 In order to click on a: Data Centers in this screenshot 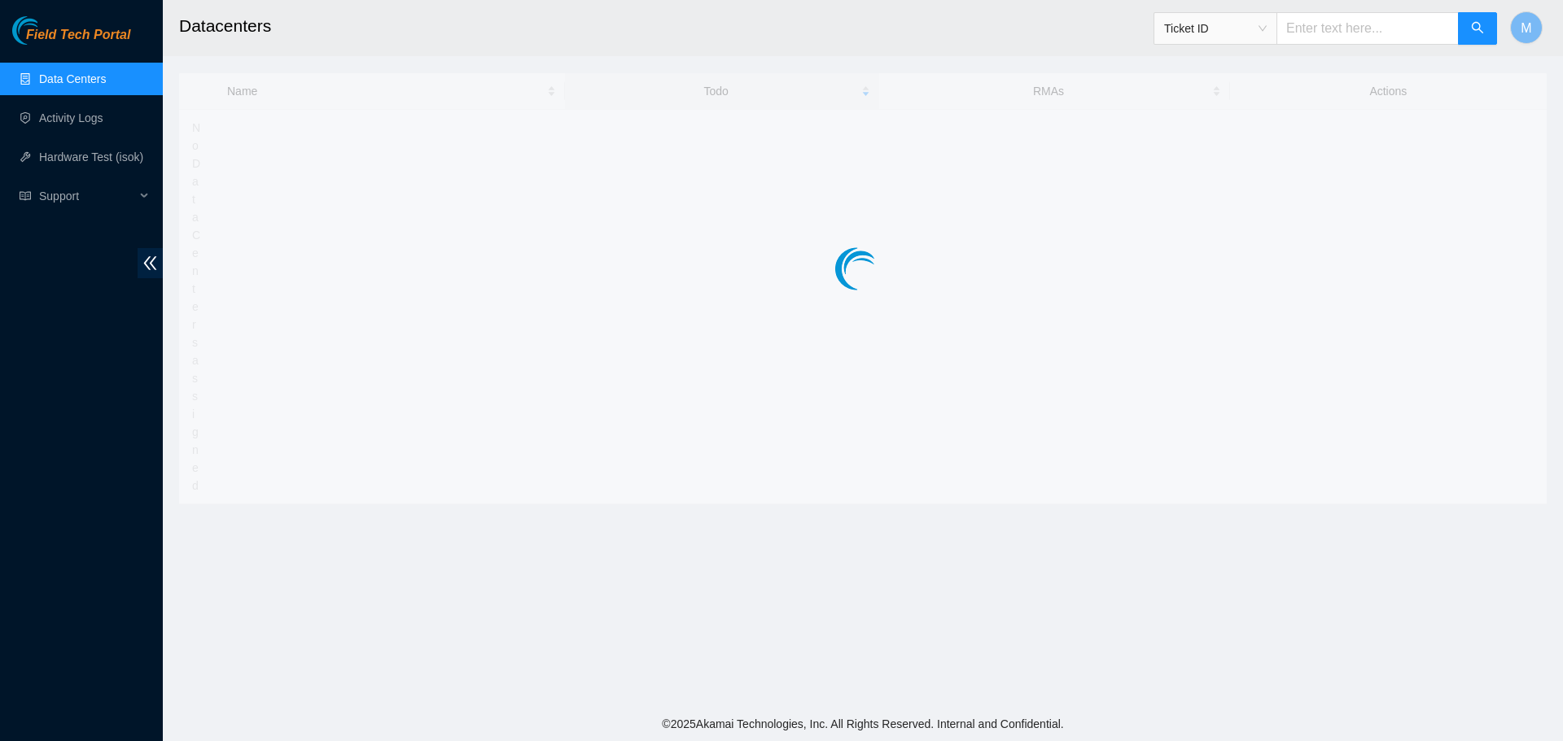, I will do `click(72, 79)`.